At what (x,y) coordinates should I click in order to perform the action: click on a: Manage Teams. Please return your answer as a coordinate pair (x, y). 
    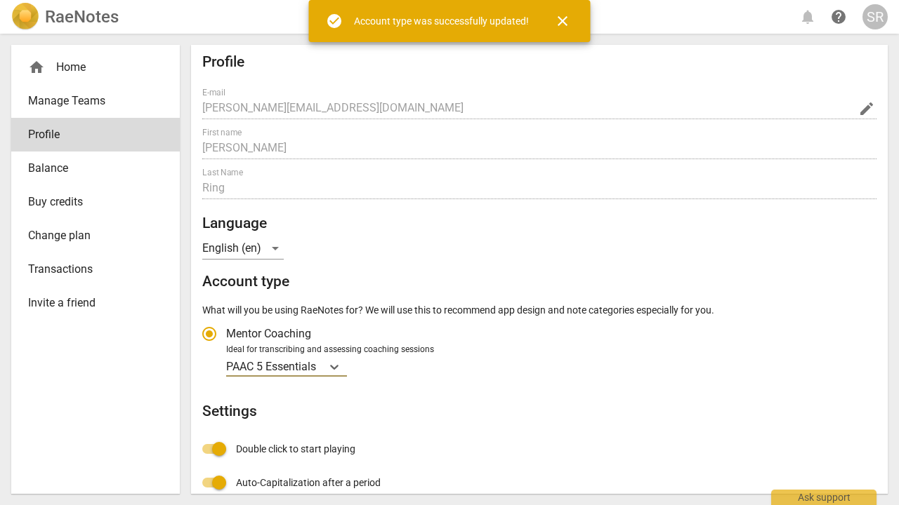
    Looking at the image, I should click on (95, 101).